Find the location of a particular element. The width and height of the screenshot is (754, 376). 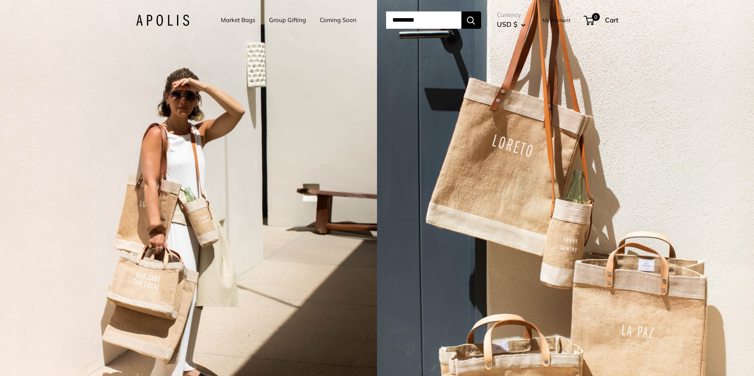

a: Coming Soon is located at coordinates (338, 20).